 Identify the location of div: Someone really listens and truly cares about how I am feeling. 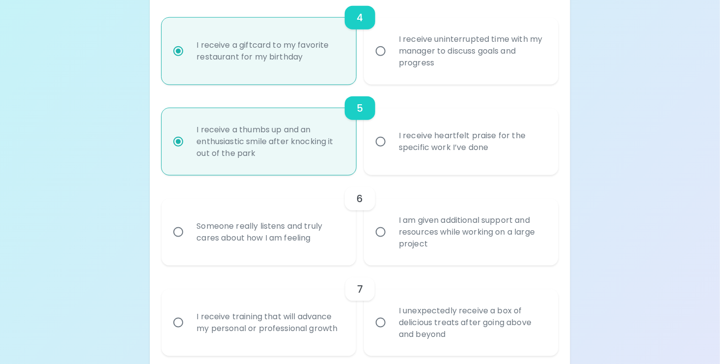
(270, 232).